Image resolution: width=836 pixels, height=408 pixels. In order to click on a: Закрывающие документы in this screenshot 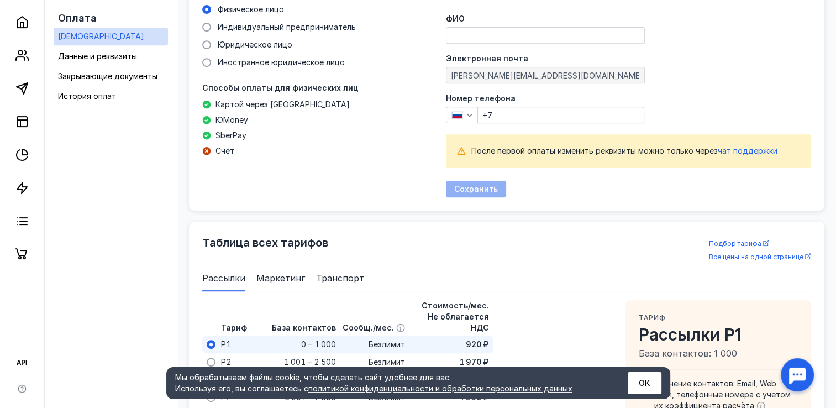, I will do `click(111, 76)`.